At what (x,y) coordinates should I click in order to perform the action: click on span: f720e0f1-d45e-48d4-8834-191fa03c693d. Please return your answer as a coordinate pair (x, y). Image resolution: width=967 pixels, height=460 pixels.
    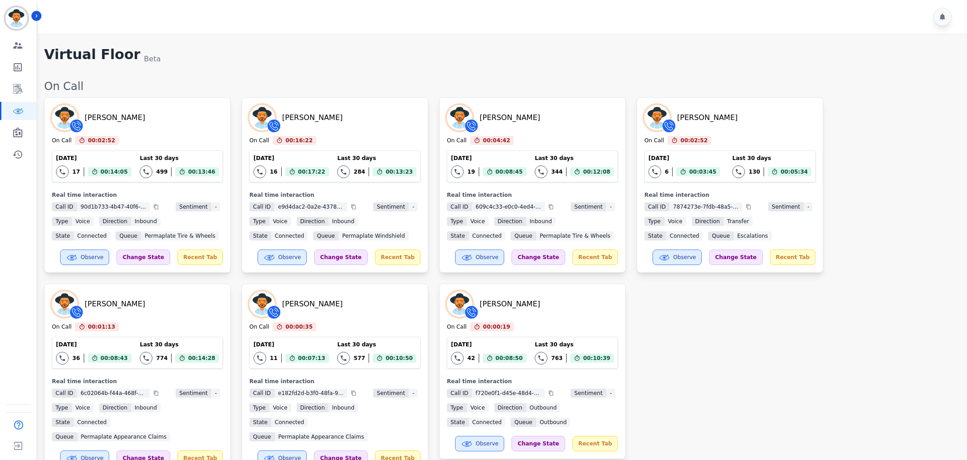
    Looking at the image, I should click on (508, 394).